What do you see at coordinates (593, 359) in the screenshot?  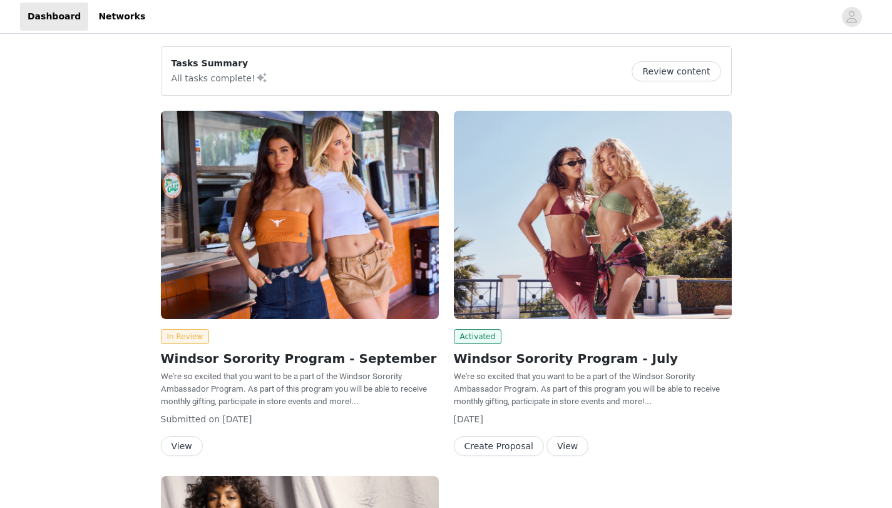 I see `h2: Windsor Sorority Program - July` at bounding box center [593, 359].